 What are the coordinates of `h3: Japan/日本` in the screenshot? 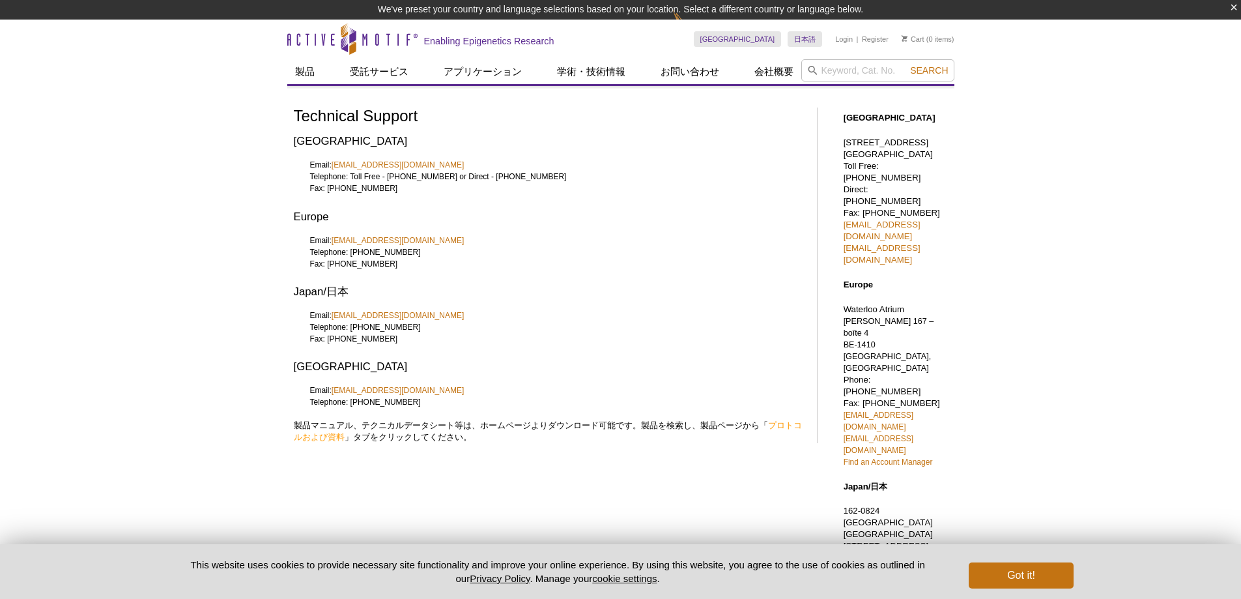 It's located at (549, 292).